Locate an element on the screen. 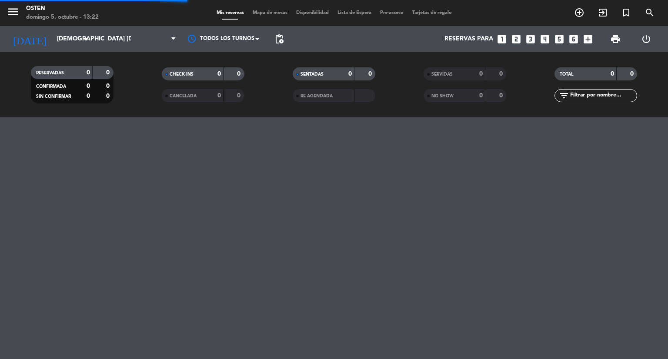 This screenshot has height=359, width=668. div: Osten is located at coordinates (62, 9).